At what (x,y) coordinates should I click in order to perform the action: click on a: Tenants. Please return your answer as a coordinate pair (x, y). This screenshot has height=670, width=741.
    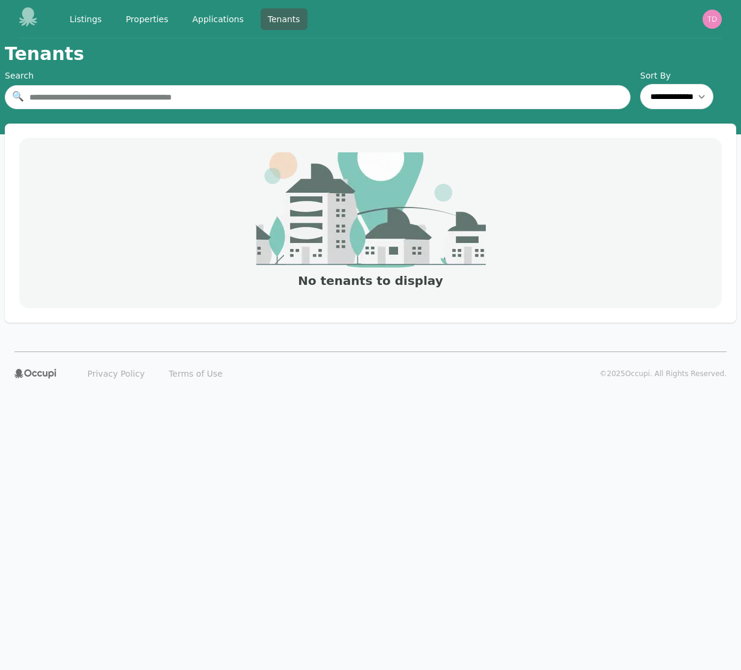
    Looking at the image, I should click on (284, 19).